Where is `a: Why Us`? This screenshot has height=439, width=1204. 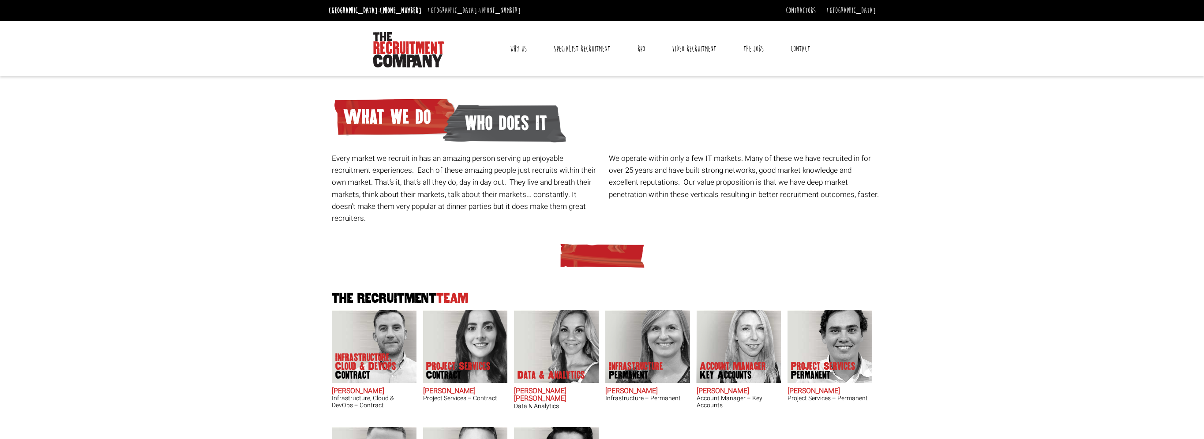 a: Why Us is located at coordinates (518, 49).